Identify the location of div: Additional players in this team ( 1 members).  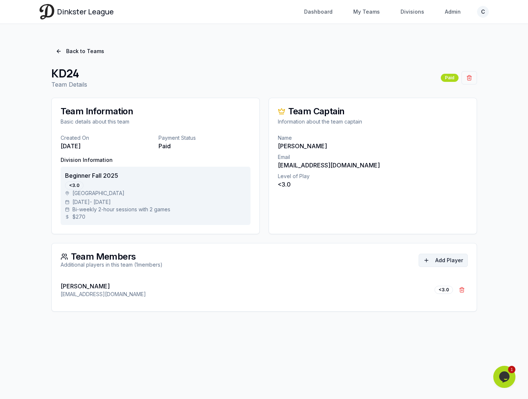
(111, 265).